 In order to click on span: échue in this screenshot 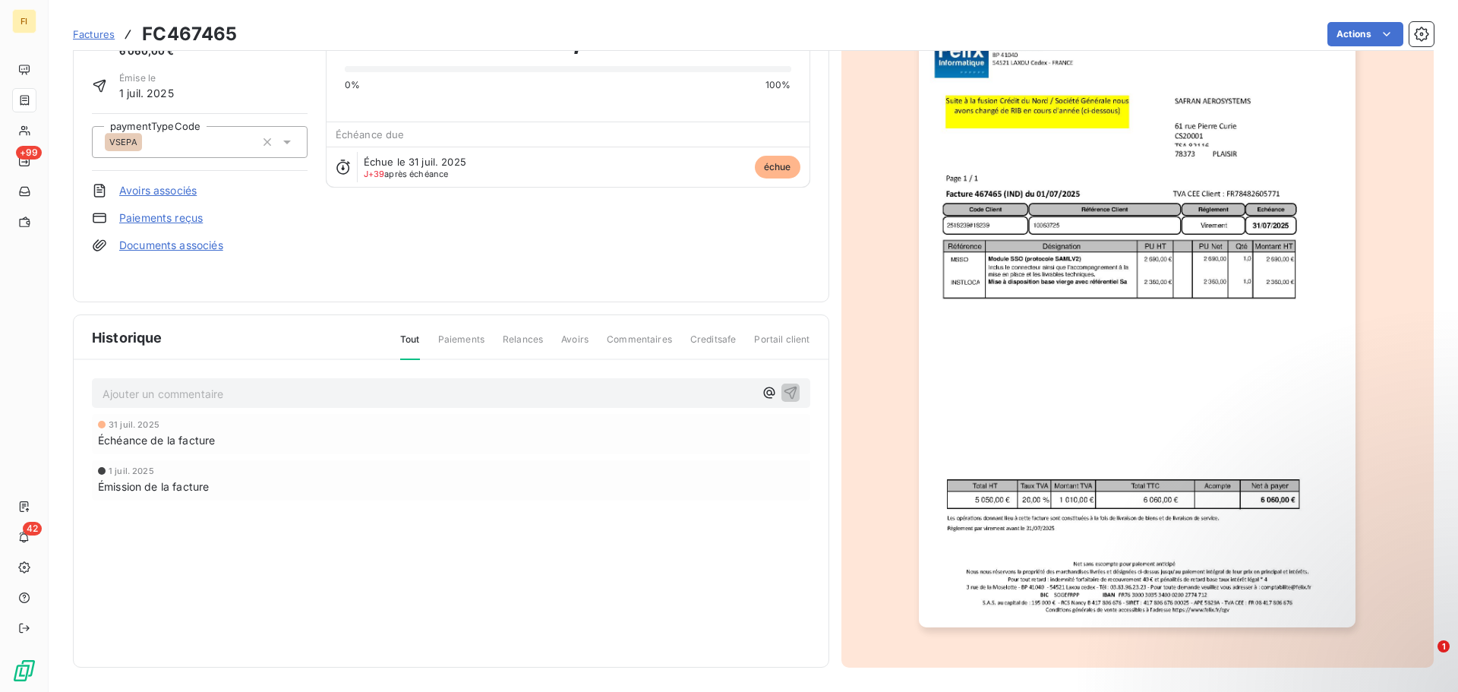, I will do `click(778, 167)`.